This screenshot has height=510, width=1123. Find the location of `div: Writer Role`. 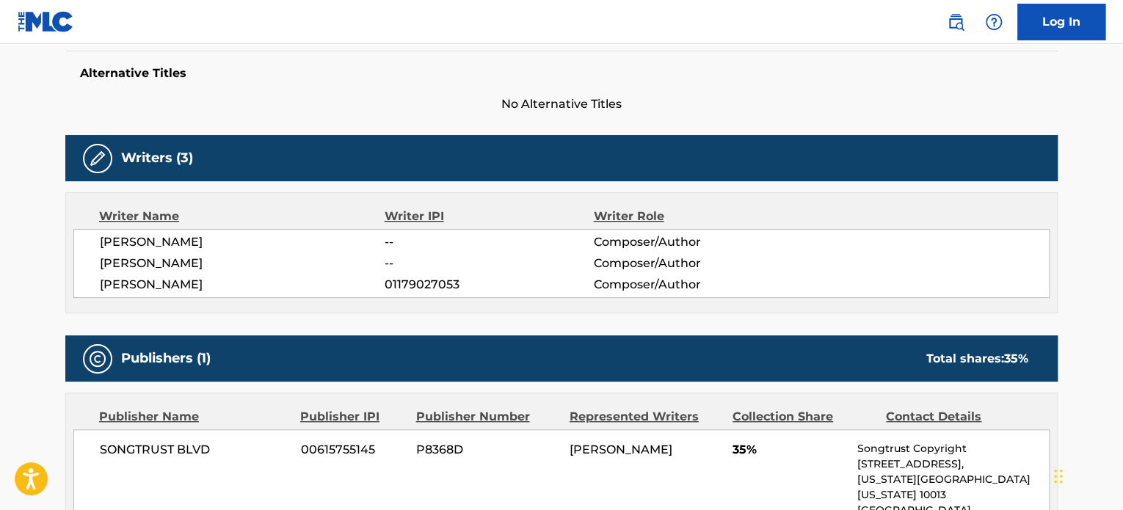

div: Writer Role is located at coordinates (688, 216).